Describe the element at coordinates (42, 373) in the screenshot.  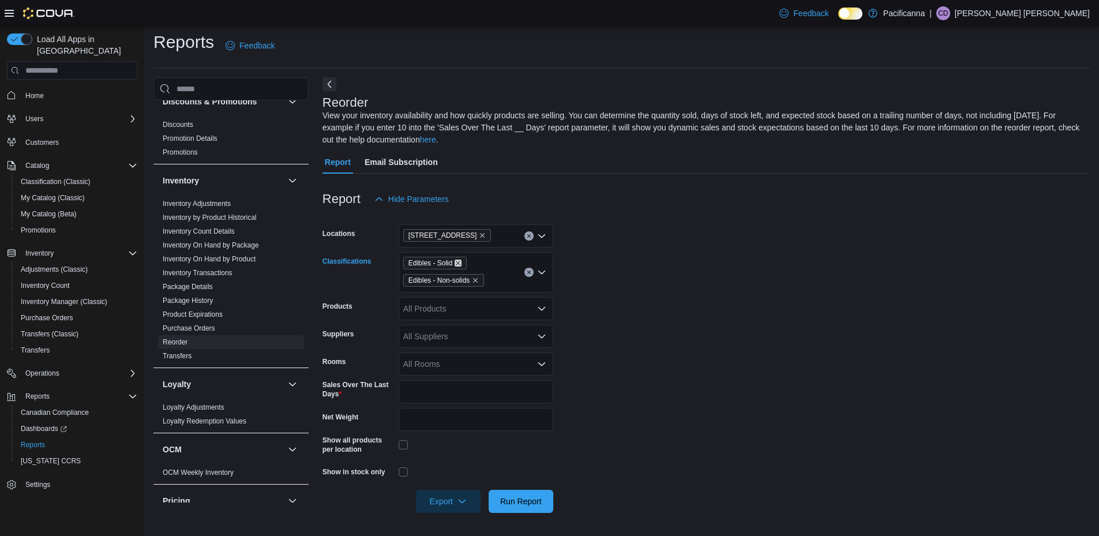
I see `span: Operations` at that location.